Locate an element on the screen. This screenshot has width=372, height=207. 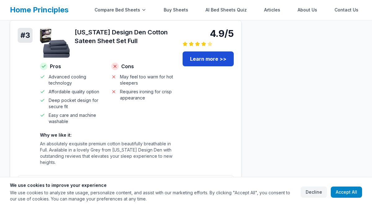
p: An absolutely exquisite premium cotton beautifully breathable in Full. Available in a lovely Grey... is located at coordinates (108, 153).